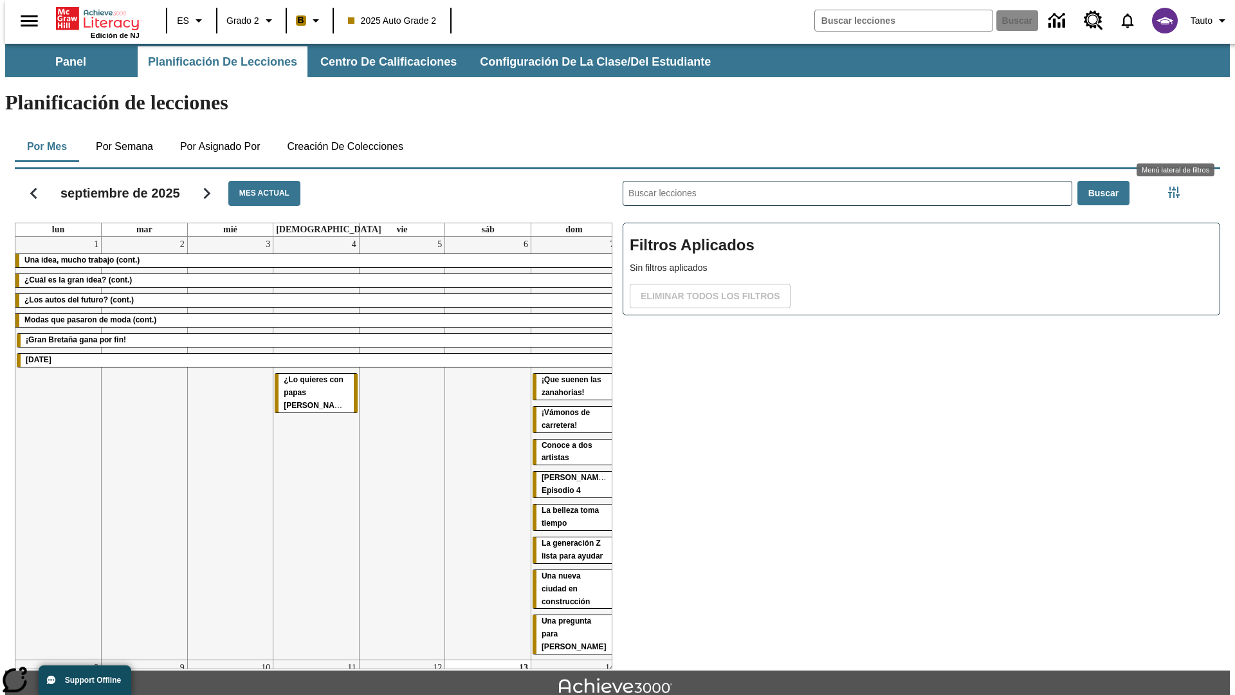 Image resolution: width=1235 pixels, height=695 pixels. I want to click on span: La belleza toma tiempo, so click(570, 516).